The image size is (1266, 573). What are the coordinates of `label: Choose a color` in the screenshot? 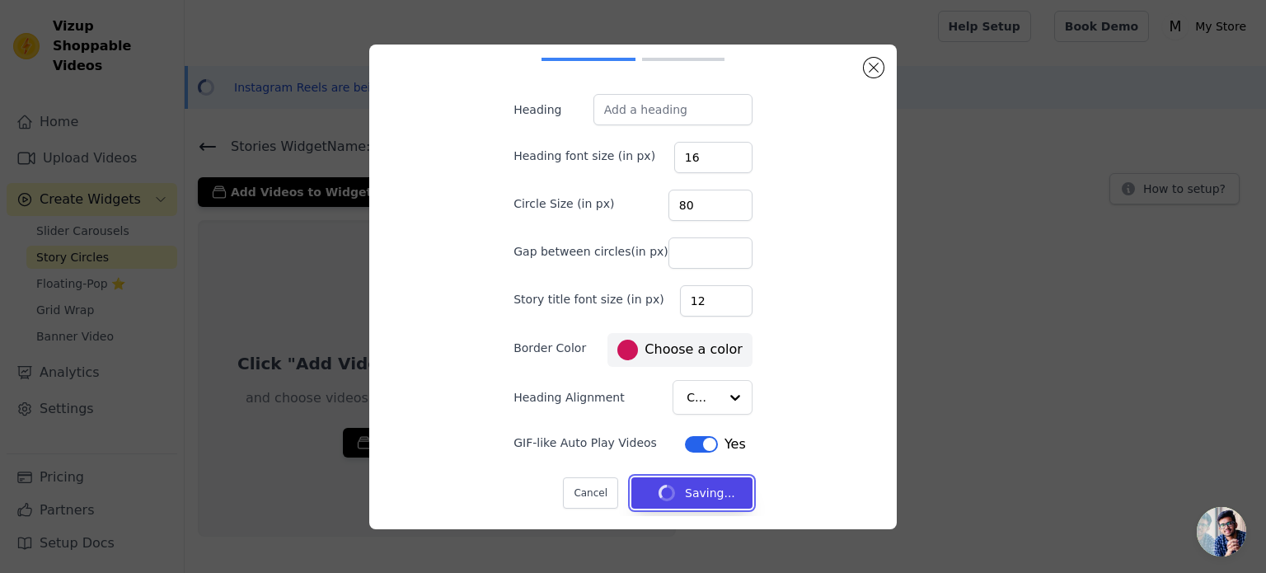 It's located at (679, 349).